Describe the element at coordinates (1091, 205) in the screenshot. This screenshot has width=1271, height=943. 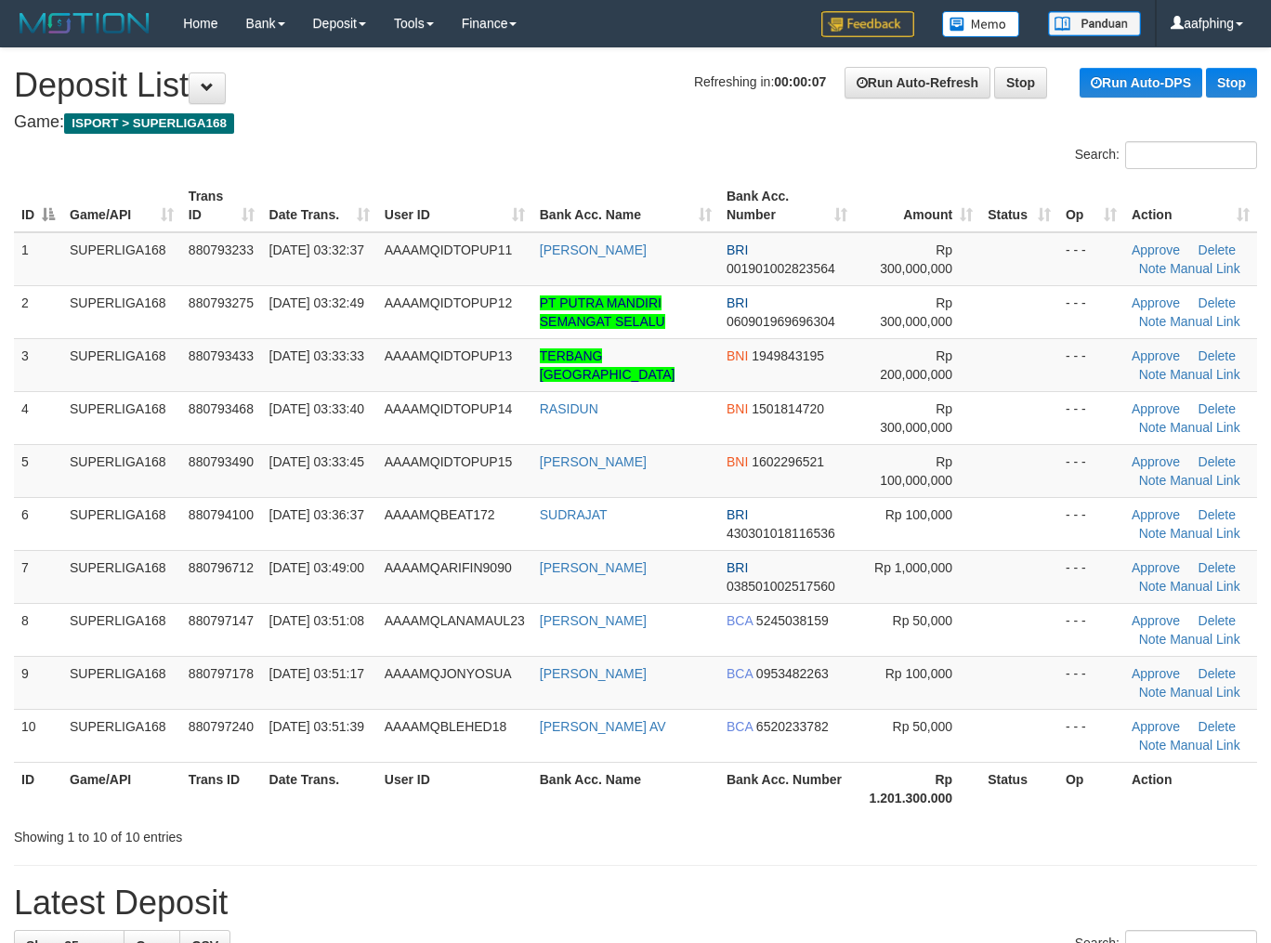
I see `th: Op: activate to sort column ascending` at that location.